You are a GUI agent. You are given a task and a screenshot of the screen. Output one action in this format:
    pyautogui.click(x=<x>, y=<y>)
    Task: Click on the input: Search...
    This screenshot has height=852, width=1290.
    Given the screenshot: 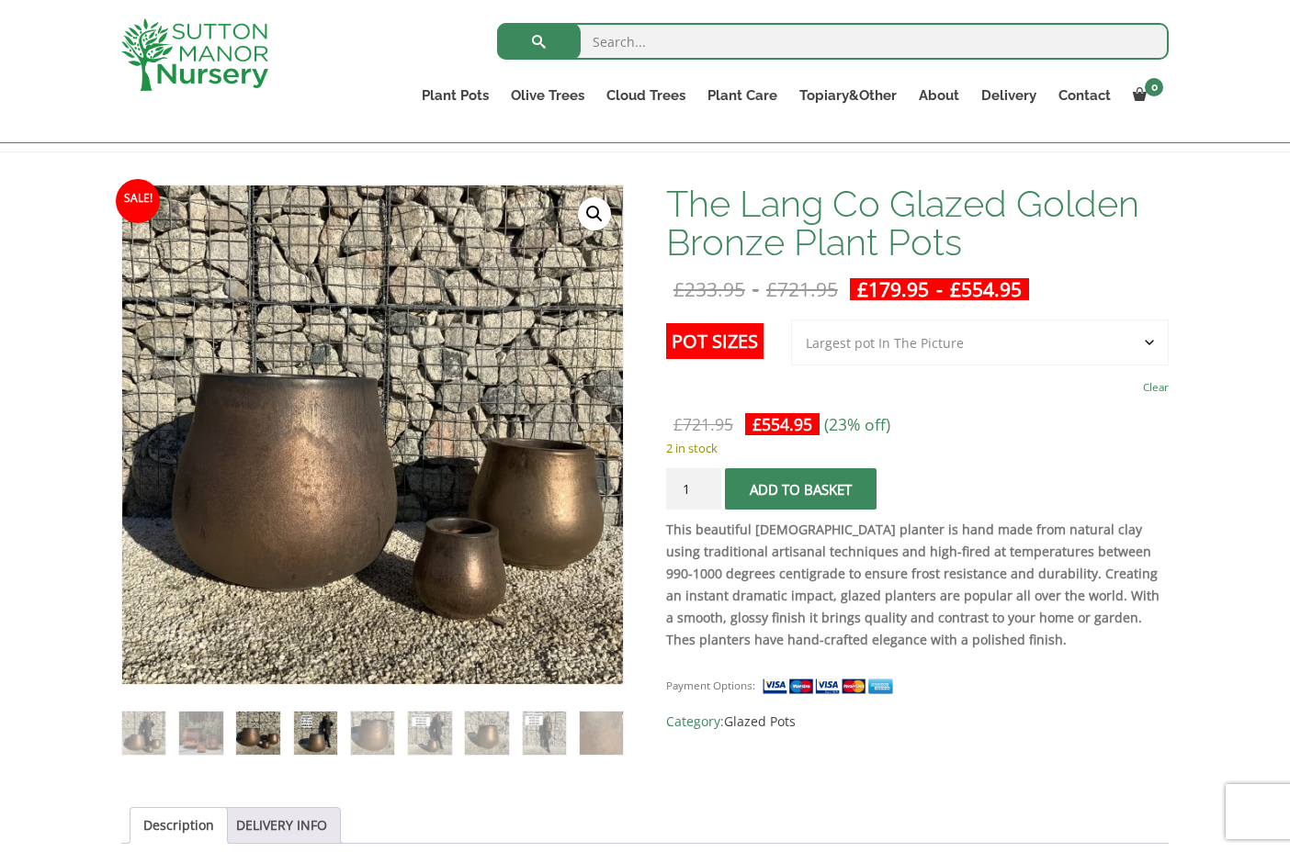 What is the action you would take?
    pyautogui.click(x=832, y=41)
    